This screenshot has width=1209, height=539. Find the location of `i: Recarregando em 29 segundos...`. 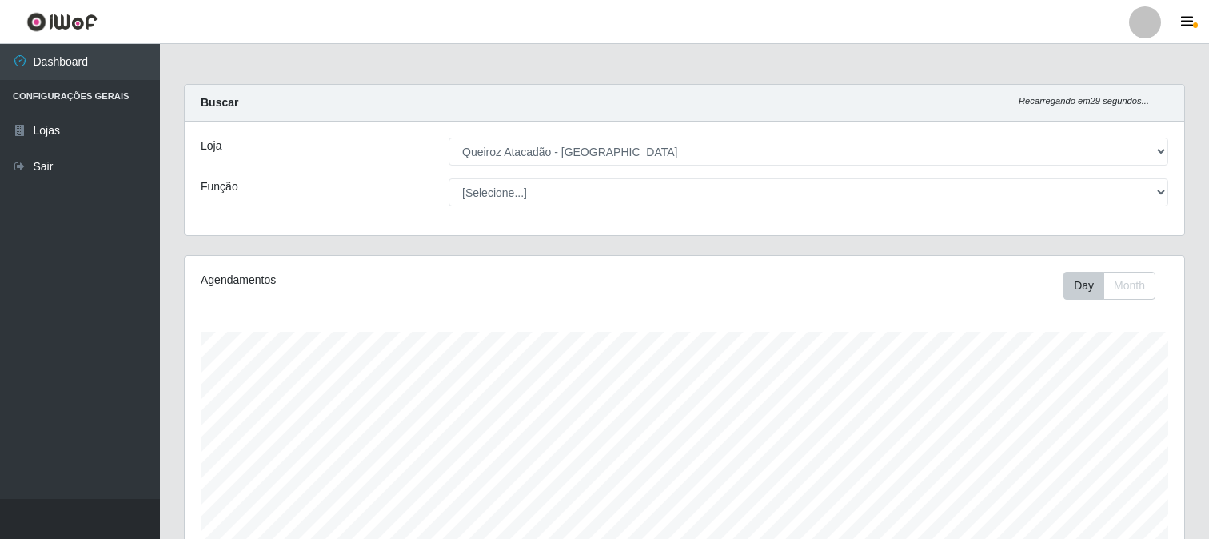

i: Recarregando em 29 segundos... is located at coordinates (1084, 101).